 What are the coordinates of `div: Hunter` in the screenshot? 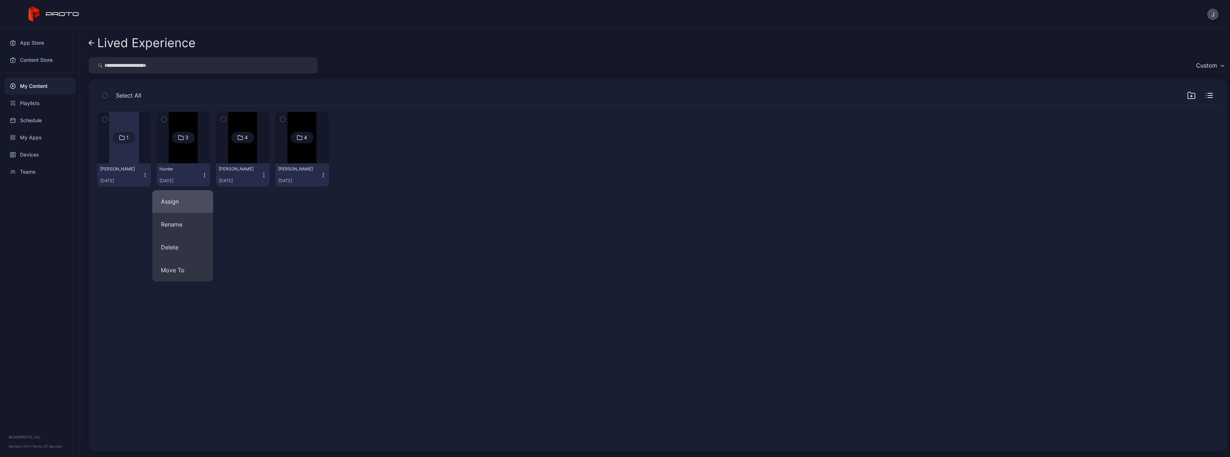 It's located at (179, 169).